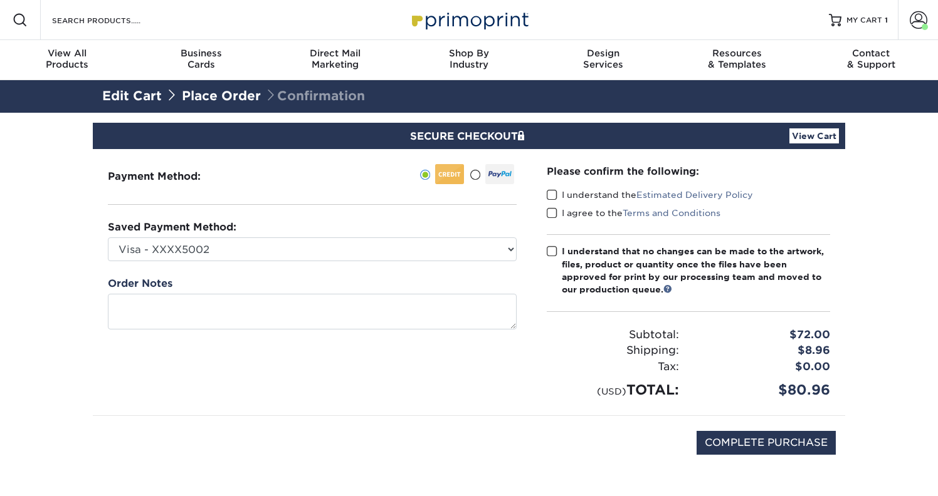 The height and width of the screenshot is (496, 938). Describe the element at coordinates (315, 96) in the screenshot. I see `span: Confirmation` at that location.